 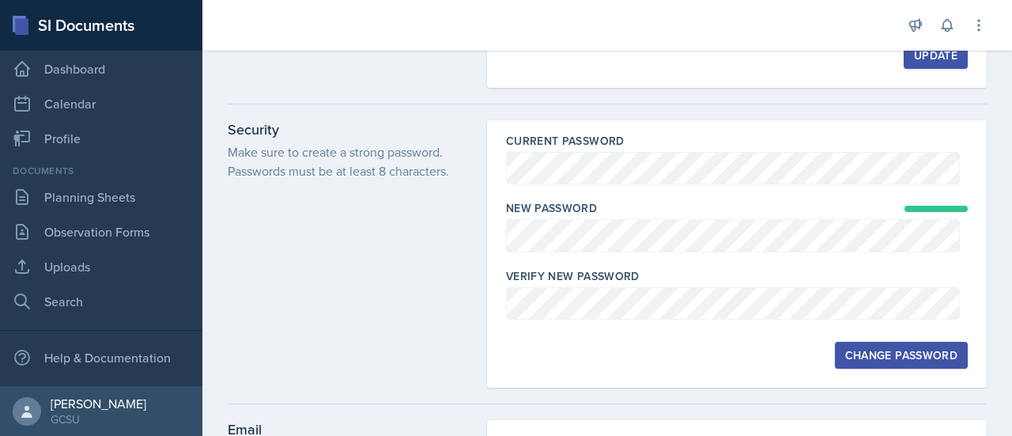 I want to click on a: Search, so click(x=101, y=301).